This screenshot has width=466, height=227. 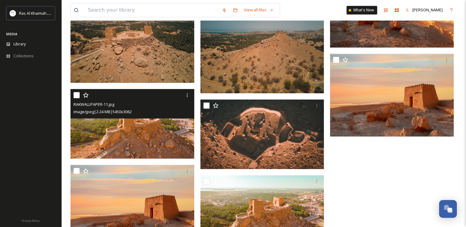 What do you see at coordinates (448, 209) in the screenshot?
I see `button: Open Chat` at bounding box center [448, 209].